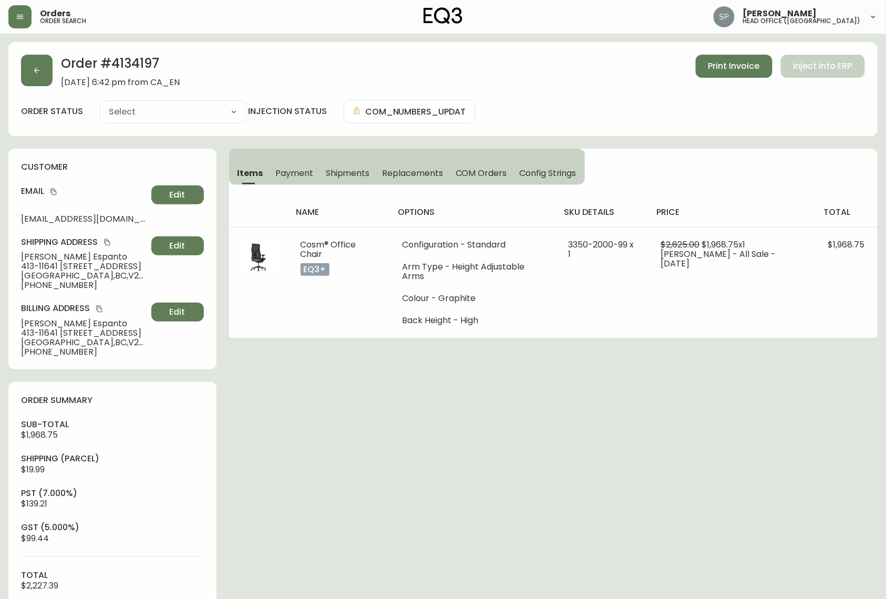  I want to click on h4: sub-total, so click(112, 425).